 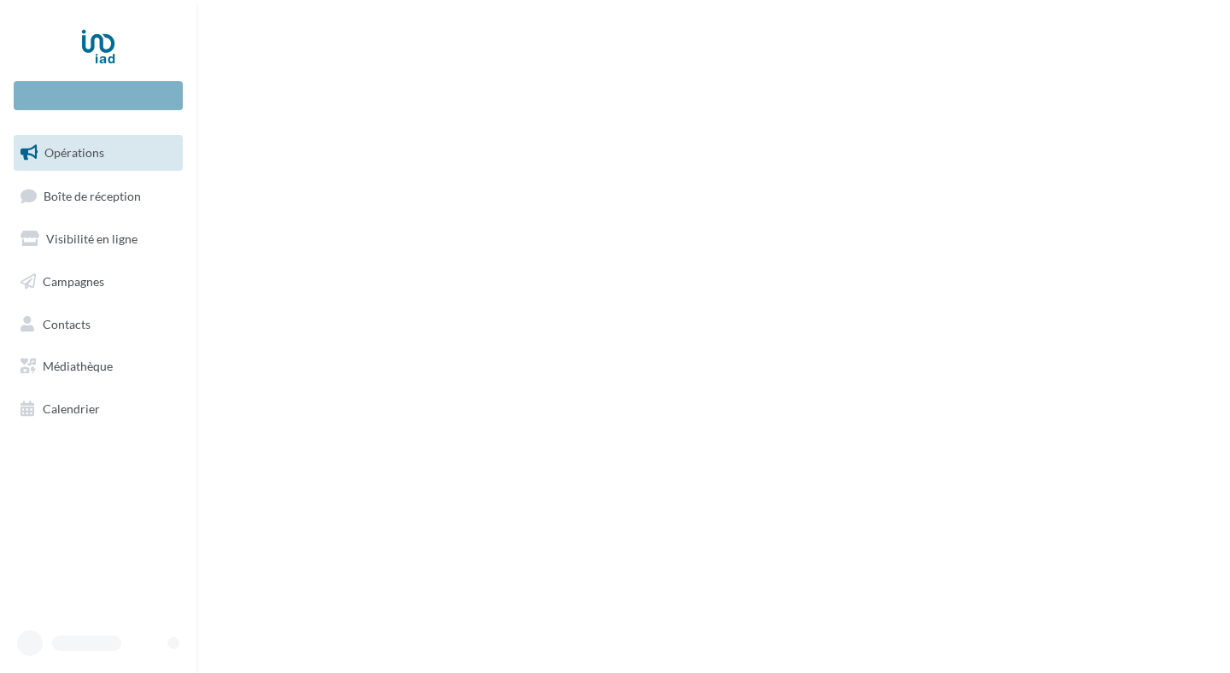 I want to click on a: Opérations, so click(x=98, y=153).